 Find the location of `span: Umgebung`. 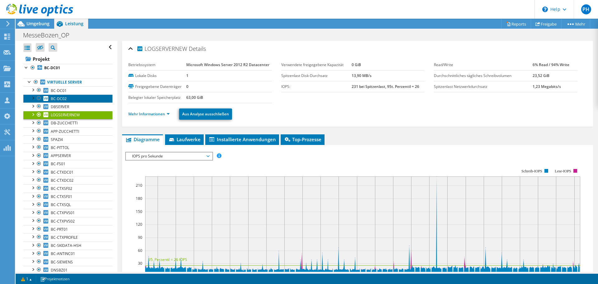

span: Umgebung is located at coordinates (38, 23).